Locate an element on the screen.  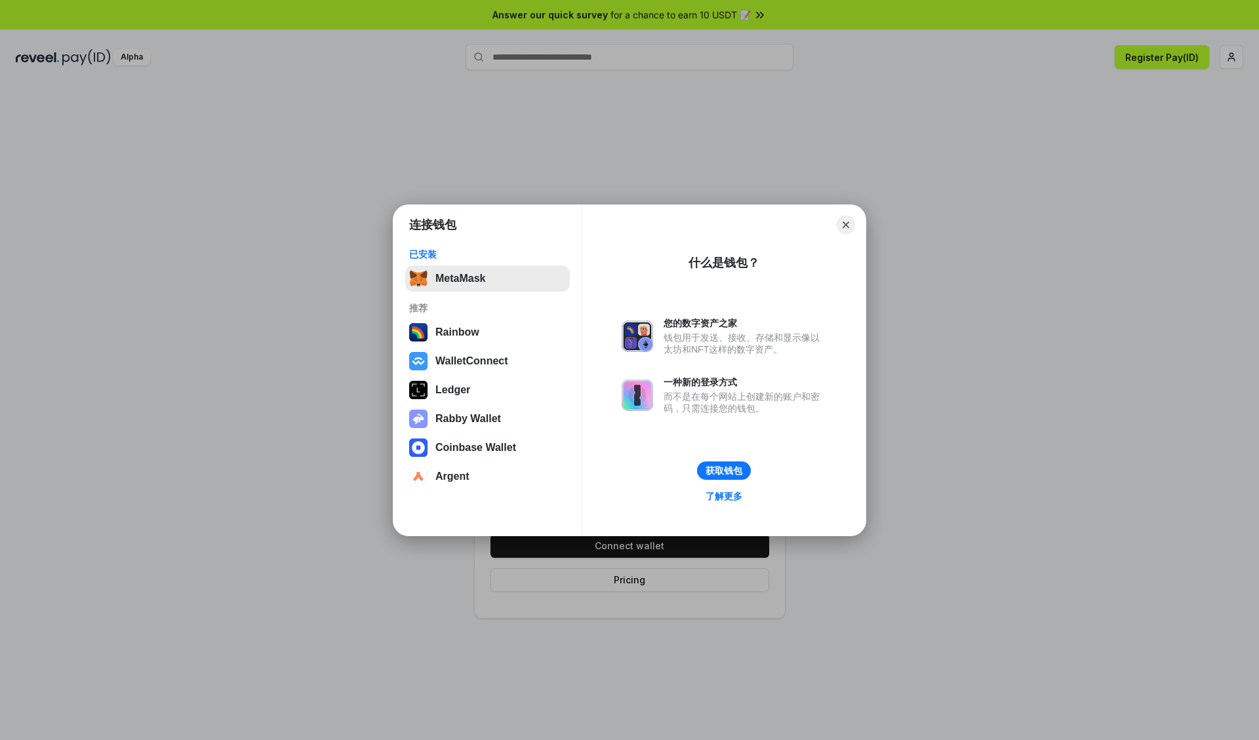
div: 了解更多 is located at coordinates (724, 496).